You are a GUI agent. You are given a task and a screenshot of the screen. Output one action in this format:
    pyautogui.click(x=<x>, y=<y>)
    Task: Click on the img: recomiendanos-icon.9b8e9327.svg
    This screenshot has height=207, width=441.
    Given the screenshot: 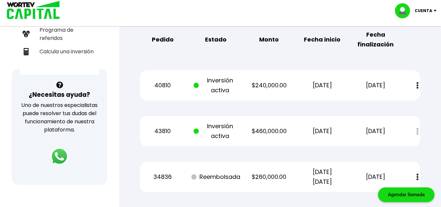 What is the action you would take?
    pyautogui.click(x=26, y=34)
    